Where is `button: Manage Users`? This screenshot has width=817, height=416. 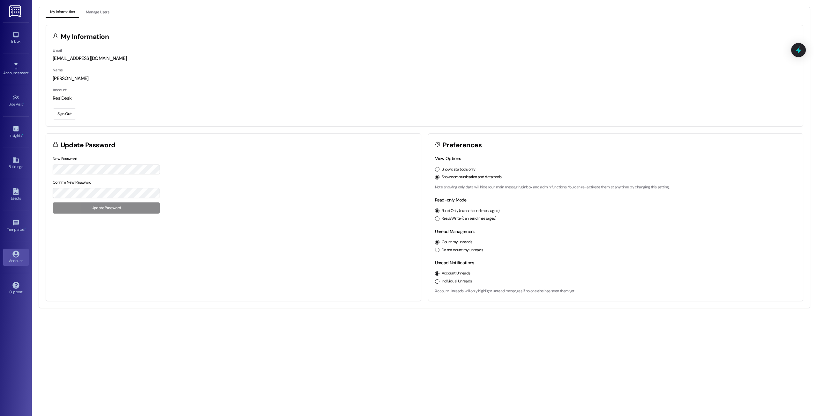
button: Manage Users is located at coordinates (97, 12).